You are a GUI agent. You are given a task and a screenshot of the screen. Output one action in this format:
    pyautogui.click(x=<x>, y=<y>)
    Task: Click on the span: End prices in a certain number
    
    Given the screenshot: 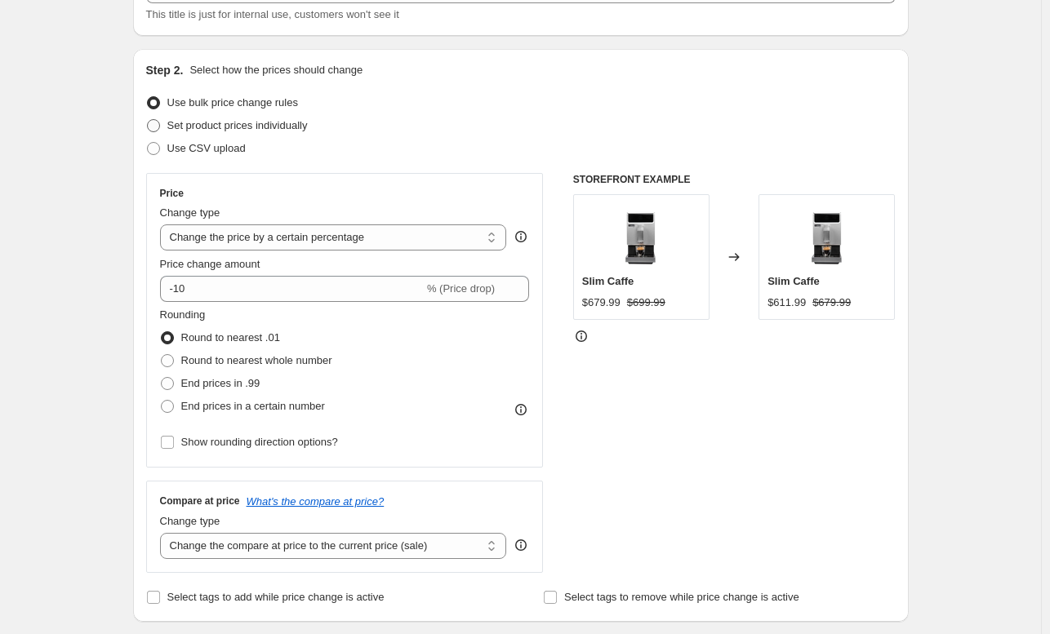 What is the action you would take?
    pyautogui.click(x=253, y=406)
    